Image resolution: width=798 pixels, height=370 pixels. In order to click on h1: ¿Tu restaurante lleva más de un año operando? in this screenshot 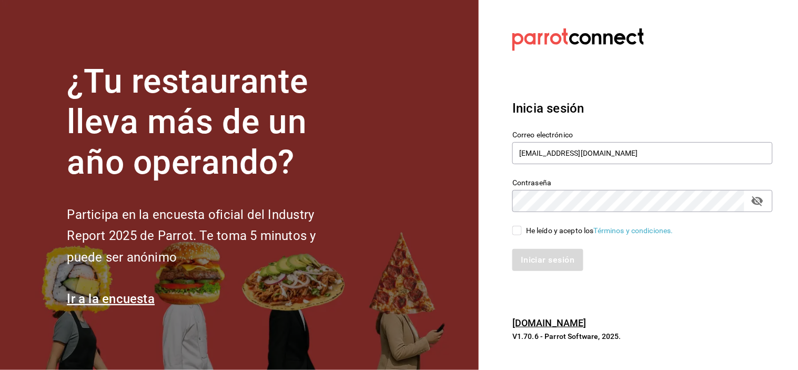, I will do `click(209, 122)`.